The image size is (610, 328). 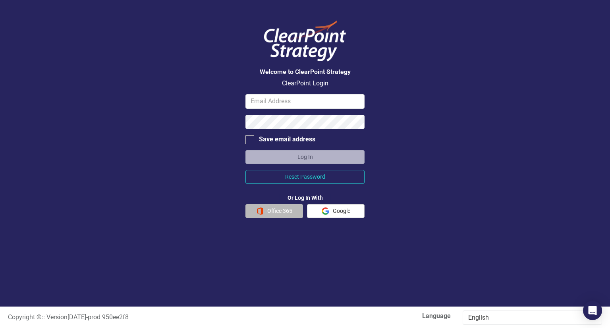 What do you see at coordinates (25, 317) in the screenshot?
I see `span: Copyright ©` at bounding box center [25, 317].